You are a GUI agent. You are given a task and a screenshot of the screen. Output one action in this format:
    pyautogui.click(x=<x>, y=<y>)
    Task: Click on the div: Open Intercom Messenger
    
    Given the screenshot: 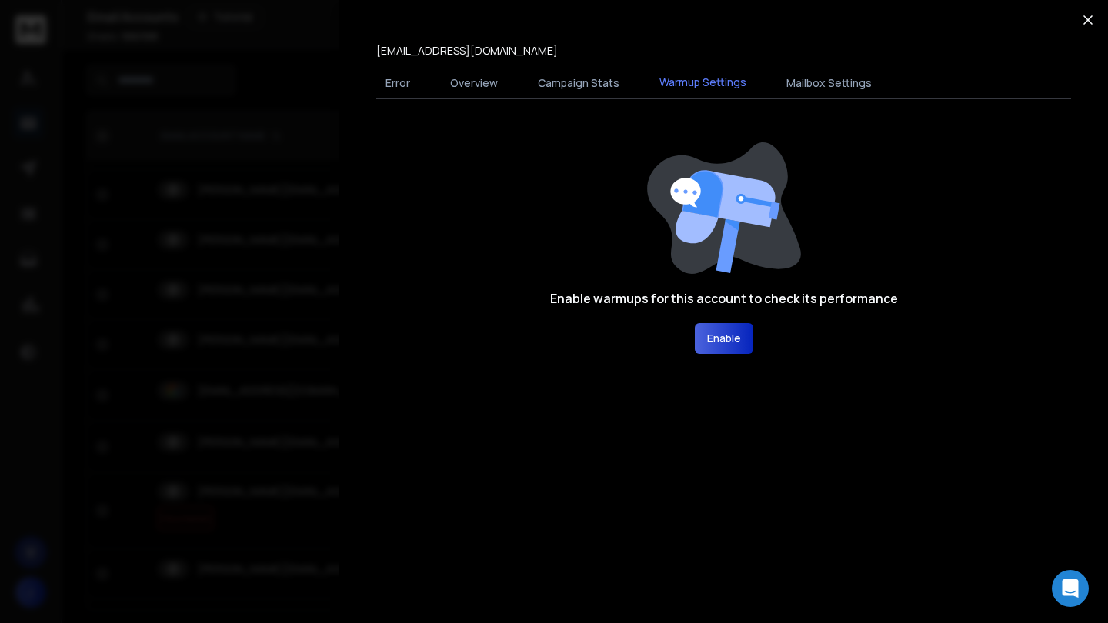 What is the action you would take?
    pyautogui.click(x=1070, y=589)
    